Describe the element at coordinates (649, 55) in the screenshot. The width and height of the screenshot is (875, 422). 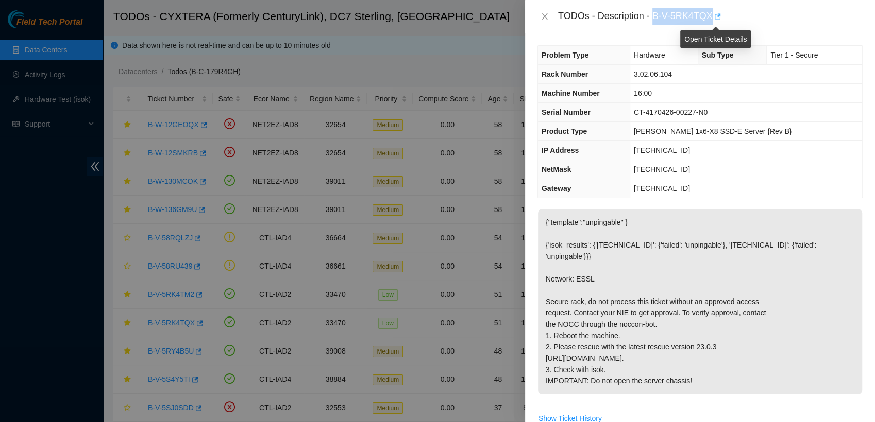
I see `span: Hardware` at that location.